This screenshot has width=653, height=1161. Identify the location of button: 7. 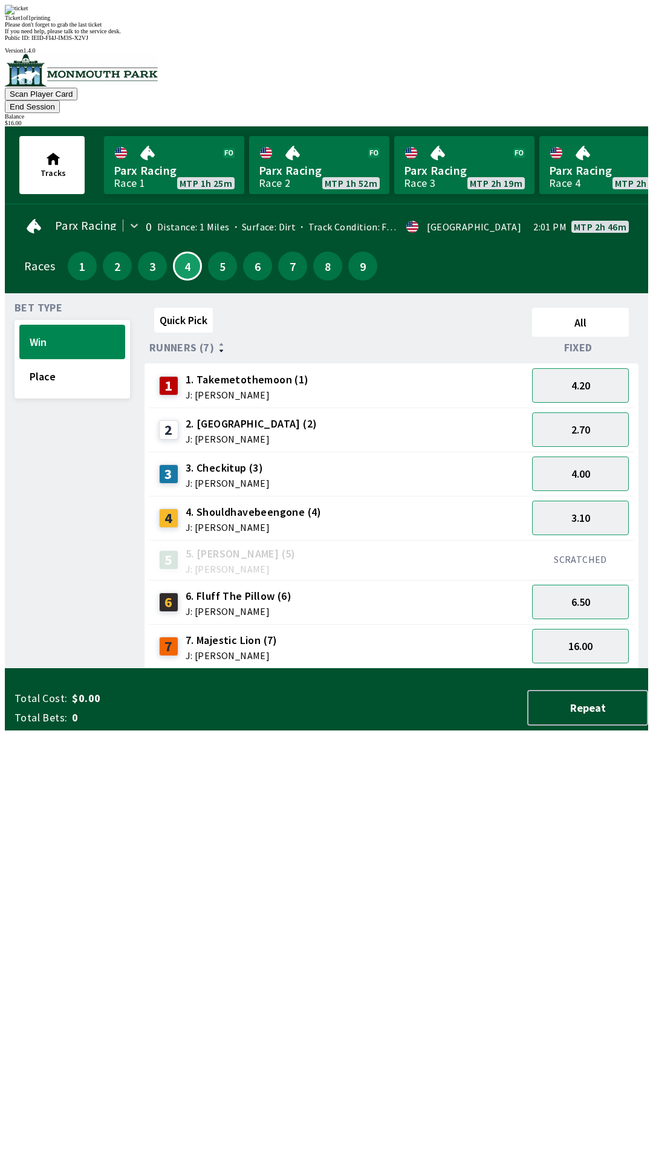
(293, 266).